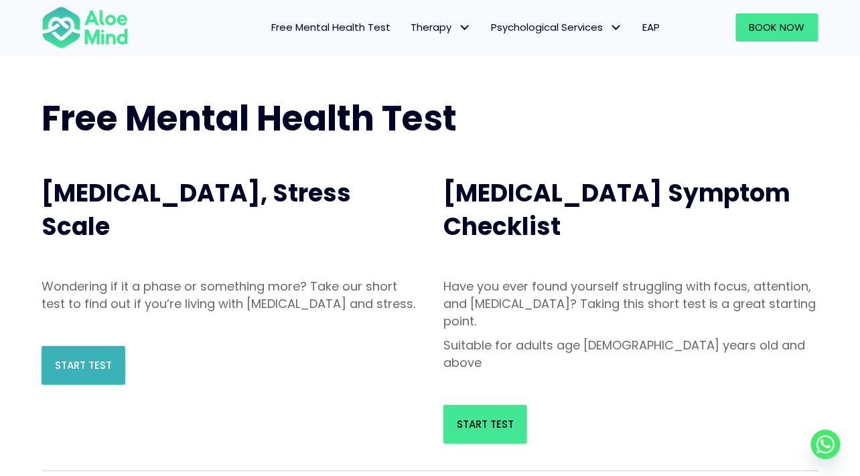  Describe the element at coordinates (229, 295) in the screenshot. I see `p: Wondering if it a phase or something more? Take our short test to find out if you’re living with ...` at that location.